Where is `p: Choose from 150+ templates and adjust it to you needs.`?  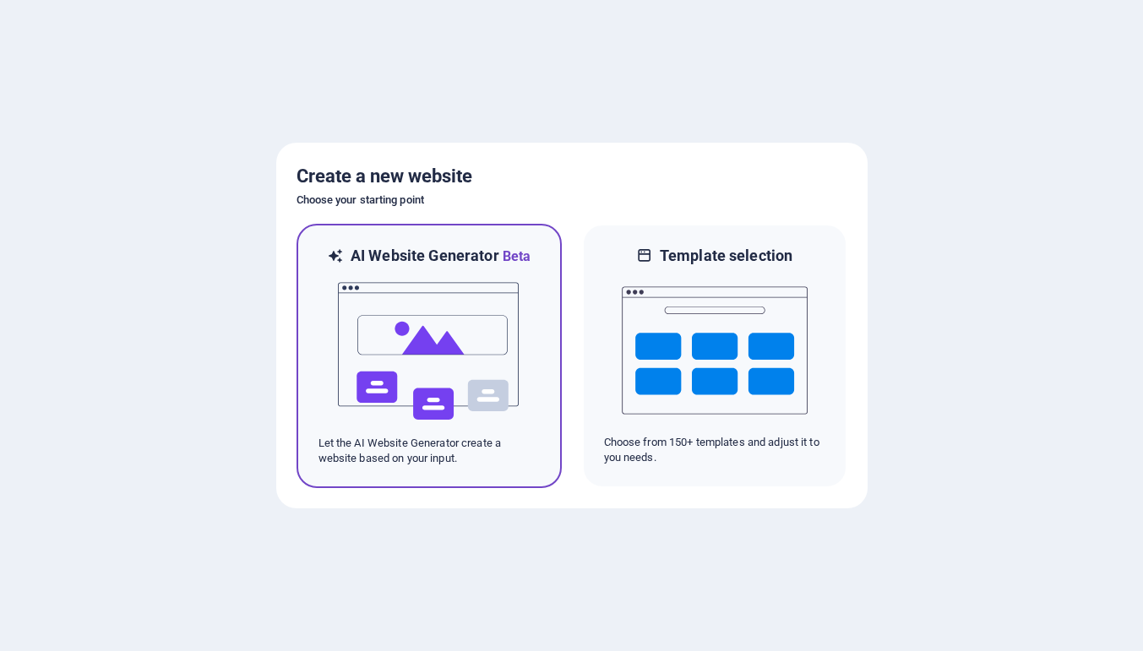 p: Choose from 150+ templates and adjust it to you needs. is located at coordinates (714, 450).